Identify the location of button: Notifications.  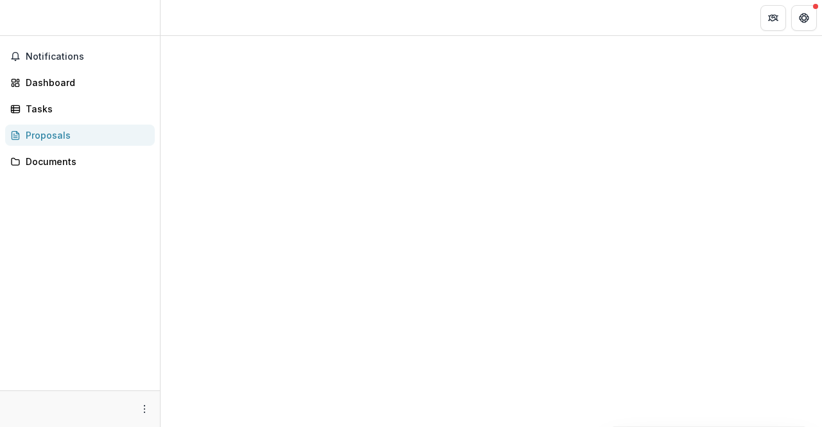
(80, 56).